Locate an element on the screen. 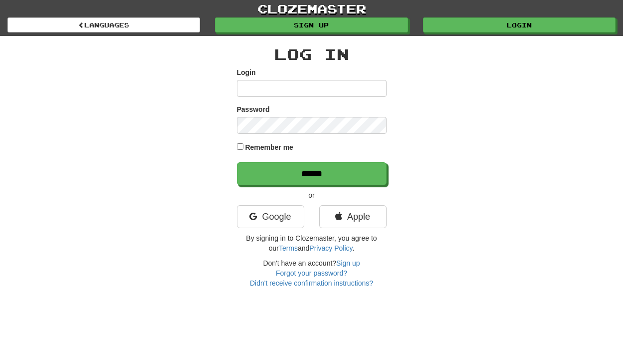 This screenshot has height=347, width=623. a: Privacy Policy is located at coordinates (331, 248).